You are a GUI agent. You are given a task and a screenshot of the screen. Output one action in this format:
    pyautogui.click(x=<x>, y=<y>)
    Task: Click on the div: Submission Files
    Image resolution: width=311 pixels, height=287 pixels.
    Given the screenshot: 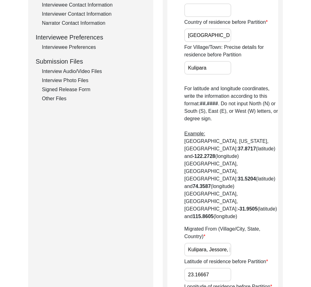 What is the action you would take?
    pyautogui.click(x=91, y=61)
    